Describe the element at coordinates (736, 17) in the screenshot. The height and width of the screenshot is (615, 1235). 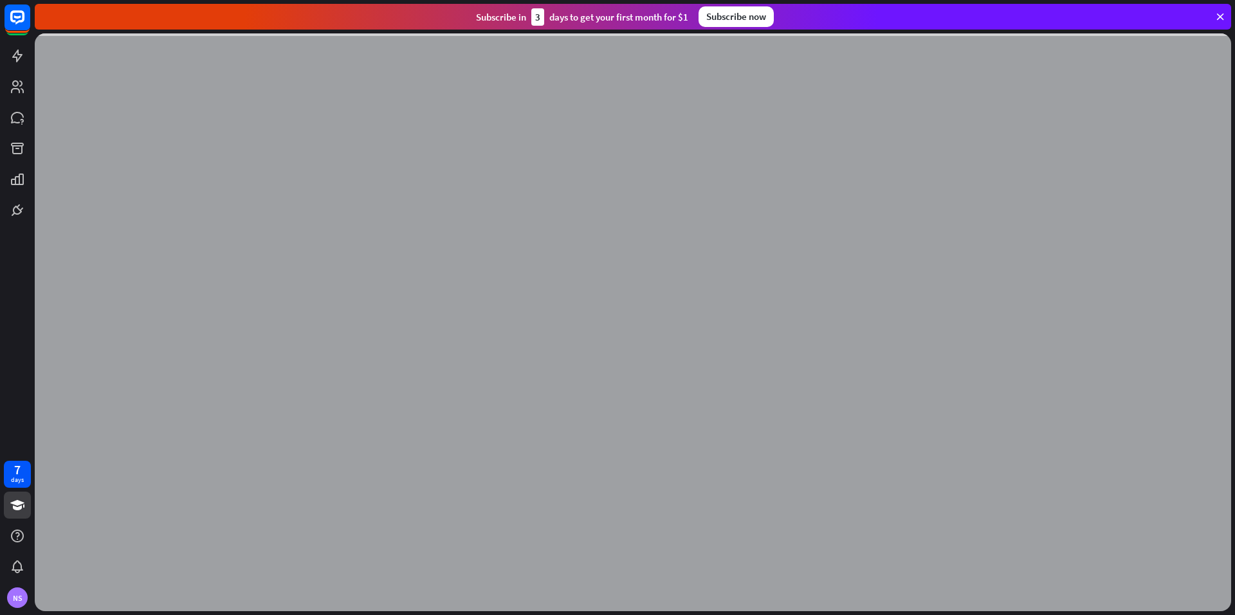
I see `div: Subscribe now` at that location.